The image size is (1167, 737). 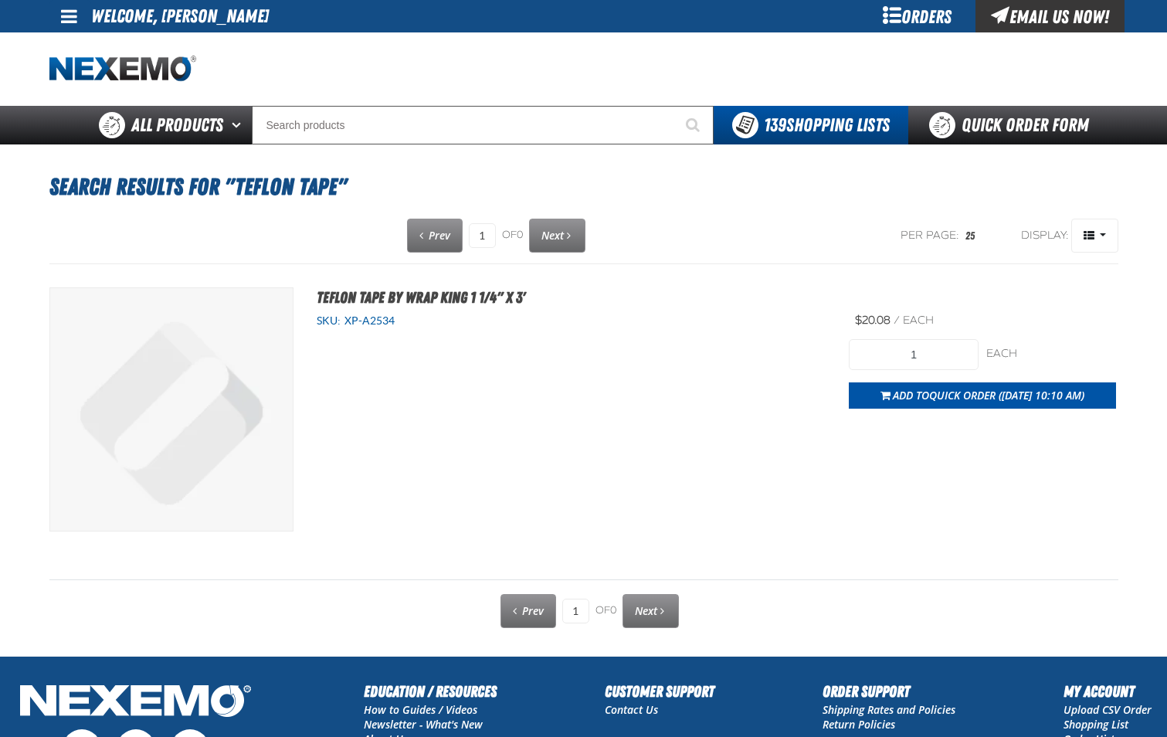 I want to click on div: each, so click(x=1051, y=354).